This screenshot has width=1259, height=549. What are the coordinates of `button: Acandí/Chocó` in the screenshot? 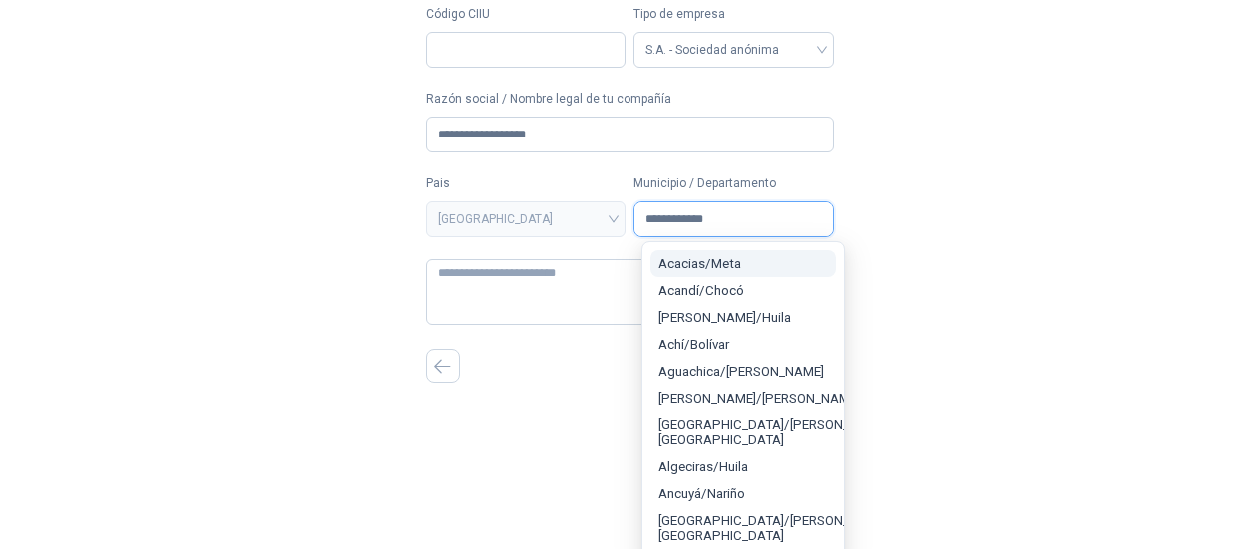 It's located at (743, 290).